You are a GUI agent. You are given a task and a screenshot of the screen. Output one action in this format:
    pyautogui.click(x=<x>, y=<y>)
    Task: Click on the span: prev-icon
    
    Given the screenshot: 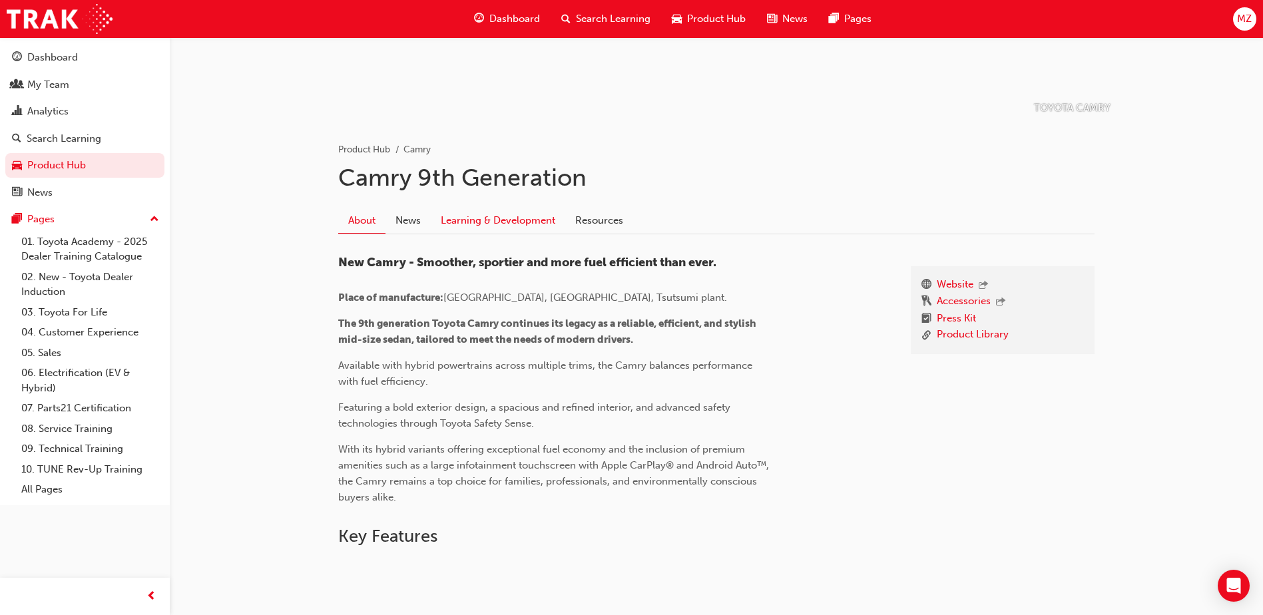 What is the action you would take?
    pyautogui.click(x=151, y=596)
    